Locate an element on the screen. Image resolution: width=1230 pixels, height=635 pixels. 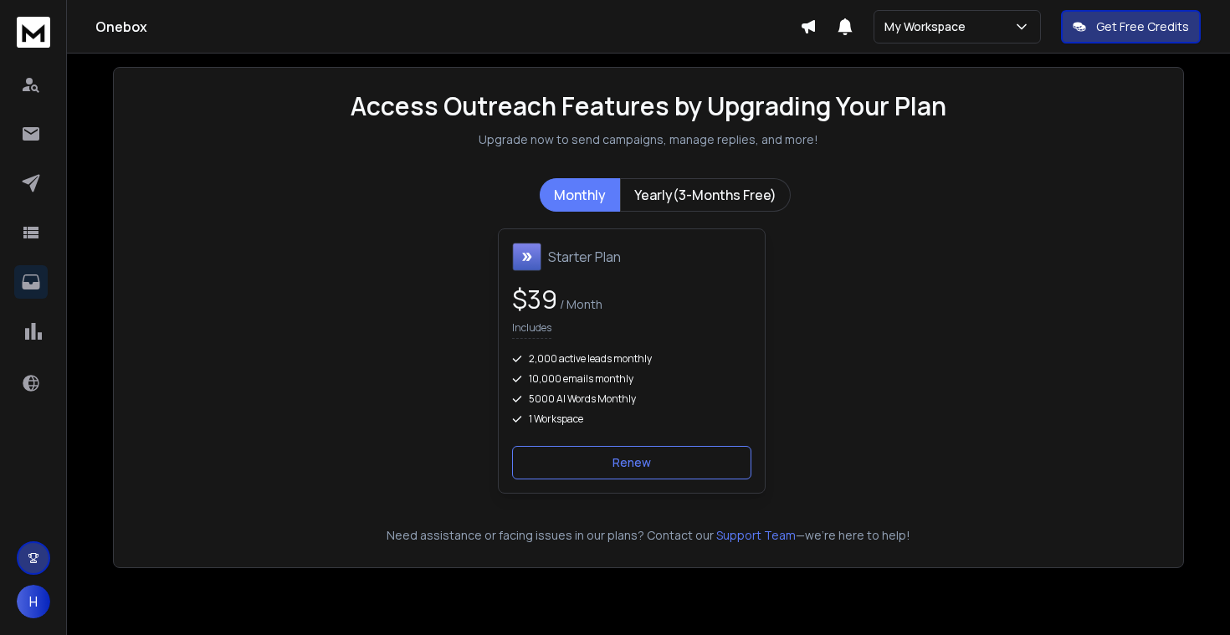
button: H is located at coordinates (33, 602).